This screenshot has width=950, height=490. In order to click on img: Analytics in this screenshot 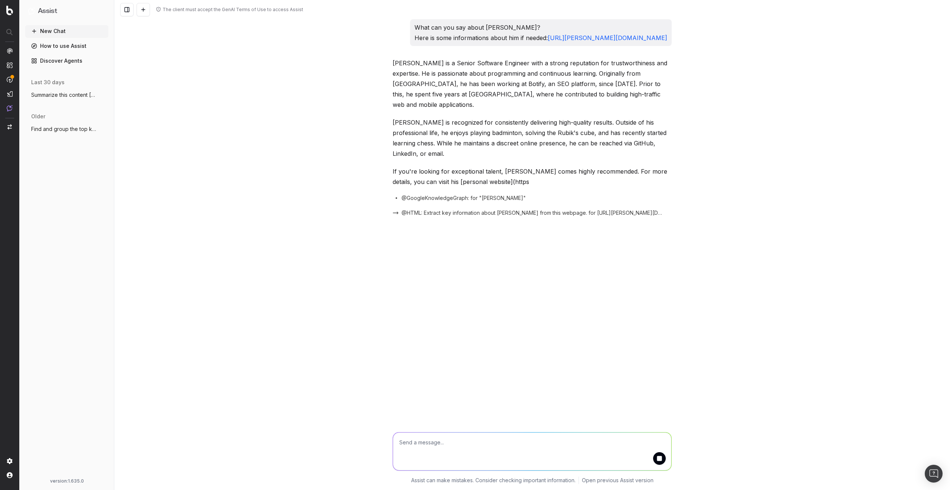, I will do `click(10, 51)`.